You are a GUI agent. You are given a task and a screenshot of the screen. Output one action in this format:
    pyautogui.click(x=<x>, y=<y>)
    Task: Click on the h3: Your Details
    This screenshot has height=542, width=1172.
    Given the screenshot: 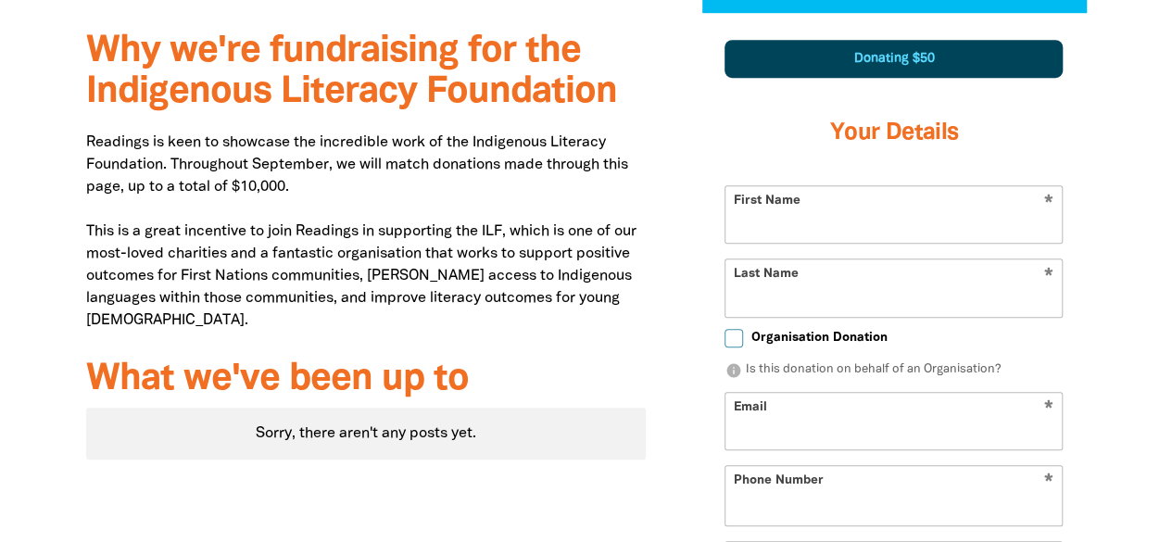 What is the action you would take?
    pyautogui.click(x=893, y=133)
    